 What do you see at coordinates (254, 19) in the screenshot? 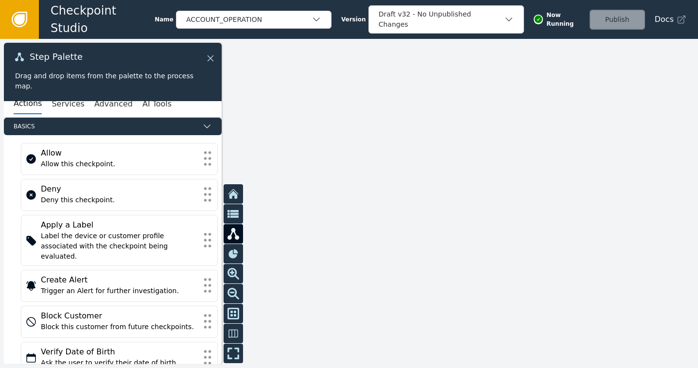
I see `button: ACCOUNT_OPERATION` at bounding box center [254, 19].